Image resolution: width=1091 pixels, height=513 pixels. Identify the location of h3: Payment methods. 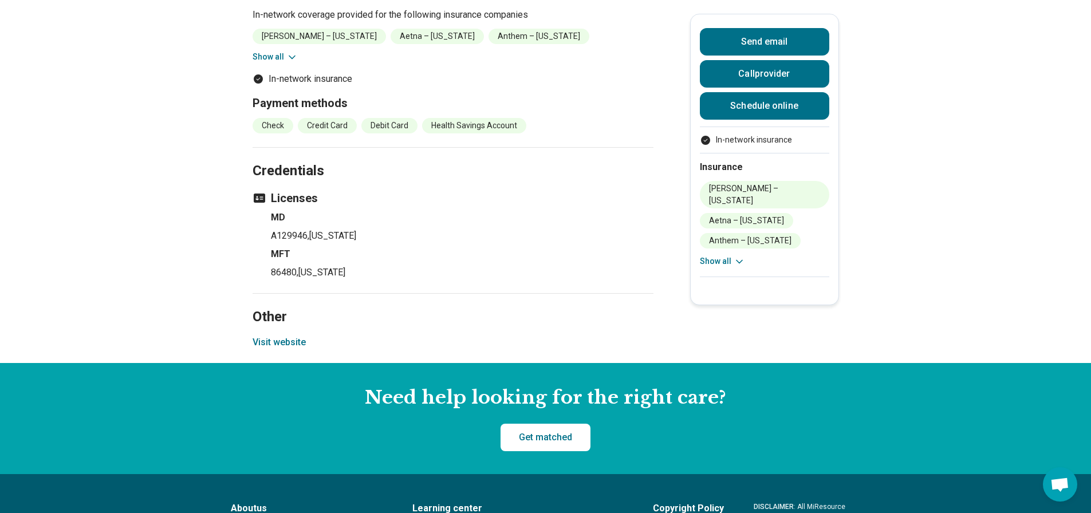
(453, 103).